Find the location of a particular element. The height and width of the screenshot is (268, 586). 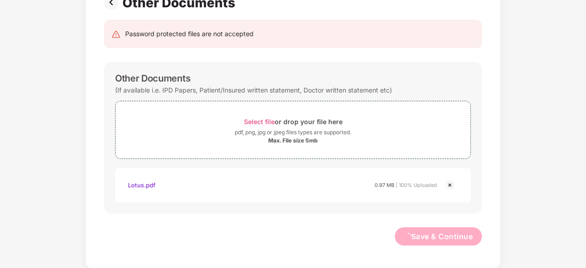

div: (If available i.e. IPD Papers, Patient/Insured written statement, Doctor written statement etc) is located at coordinates (254, 90).